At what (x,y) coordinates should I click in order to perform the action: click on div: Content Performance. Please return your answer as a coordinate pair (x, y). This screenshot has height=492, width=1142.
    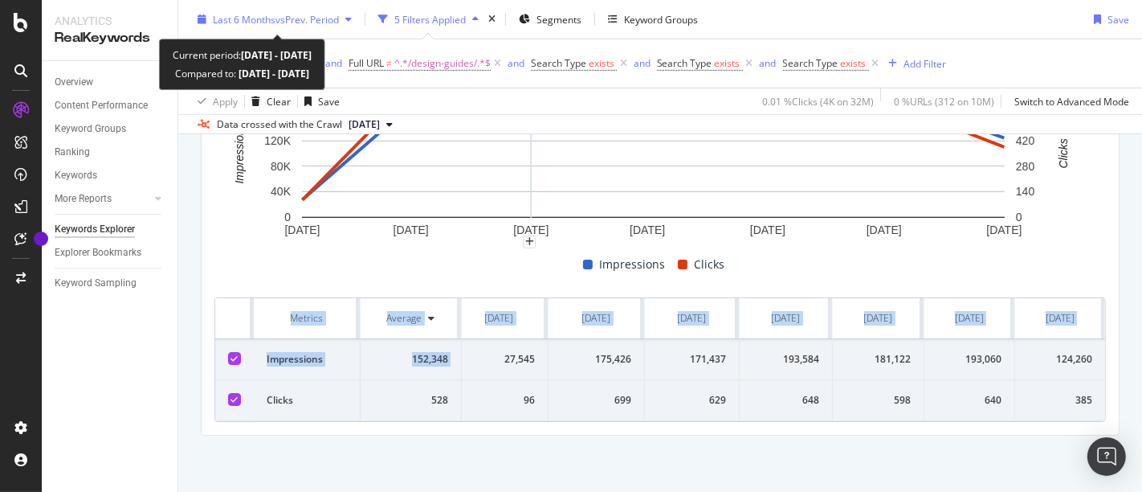
    Looking at the image, I should click on (101, 105).